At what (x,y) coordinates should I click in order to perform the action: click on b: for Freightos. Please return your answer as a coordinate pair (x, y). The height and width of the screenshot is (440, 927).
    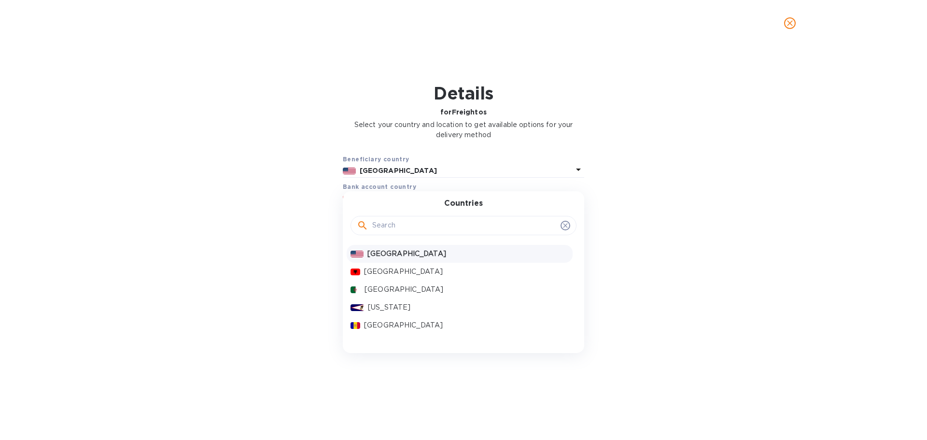
    Looking at the image, I should click on (464, 112).